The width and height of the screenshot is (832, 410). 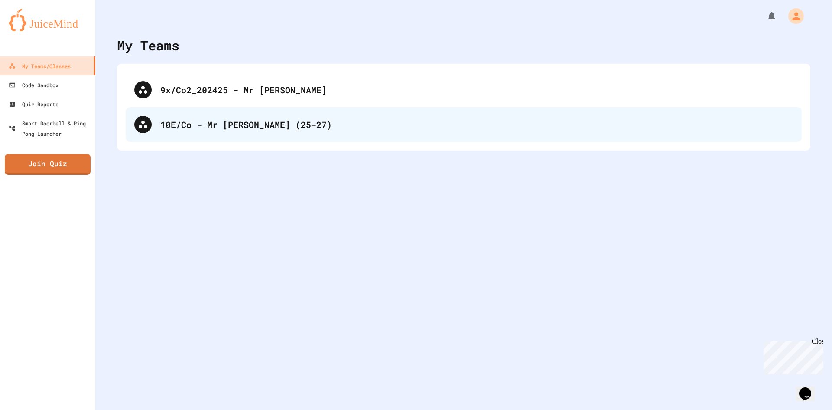 I want to click on div: Smart Doorbell & Ping Pong Launcher, so click(x=50, y=128).